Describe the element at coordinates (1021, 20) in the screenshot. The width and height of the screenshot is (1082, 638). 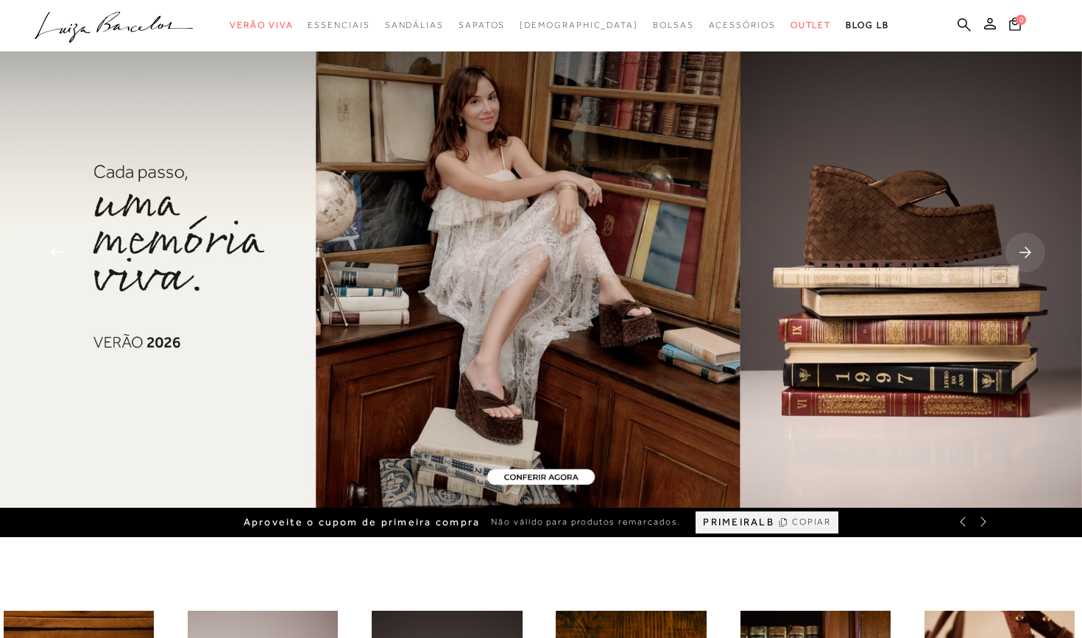
I see `span: 0` at that location.